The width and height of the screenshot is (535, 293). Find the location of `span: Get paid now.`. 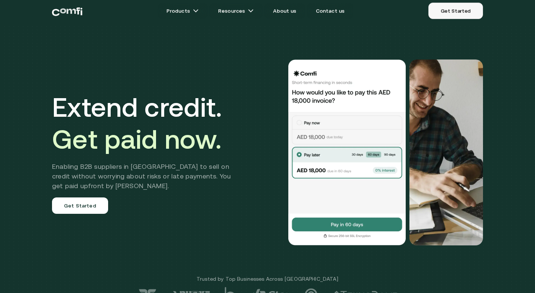

span: Get paid now. is located at coordinates (137, 139).